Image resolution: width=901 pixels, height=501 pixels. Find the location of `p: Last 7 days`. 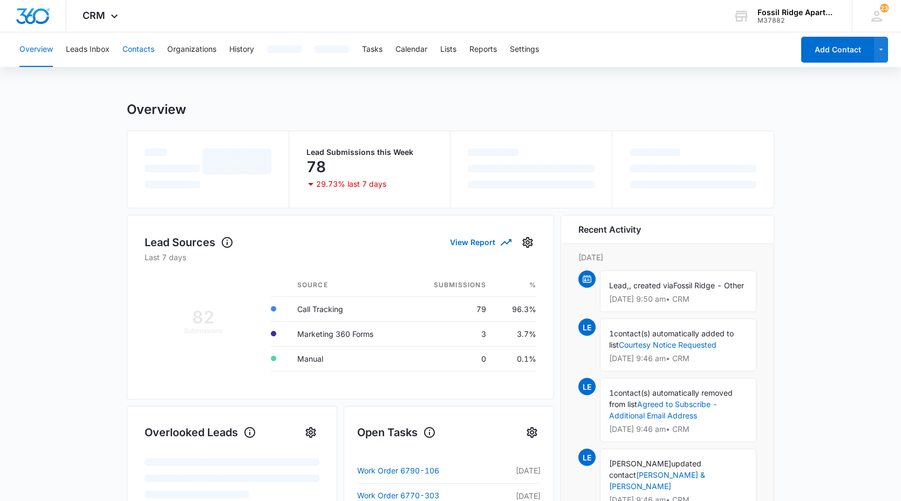

p: Last 7 days is located at coordinates (341, 257).